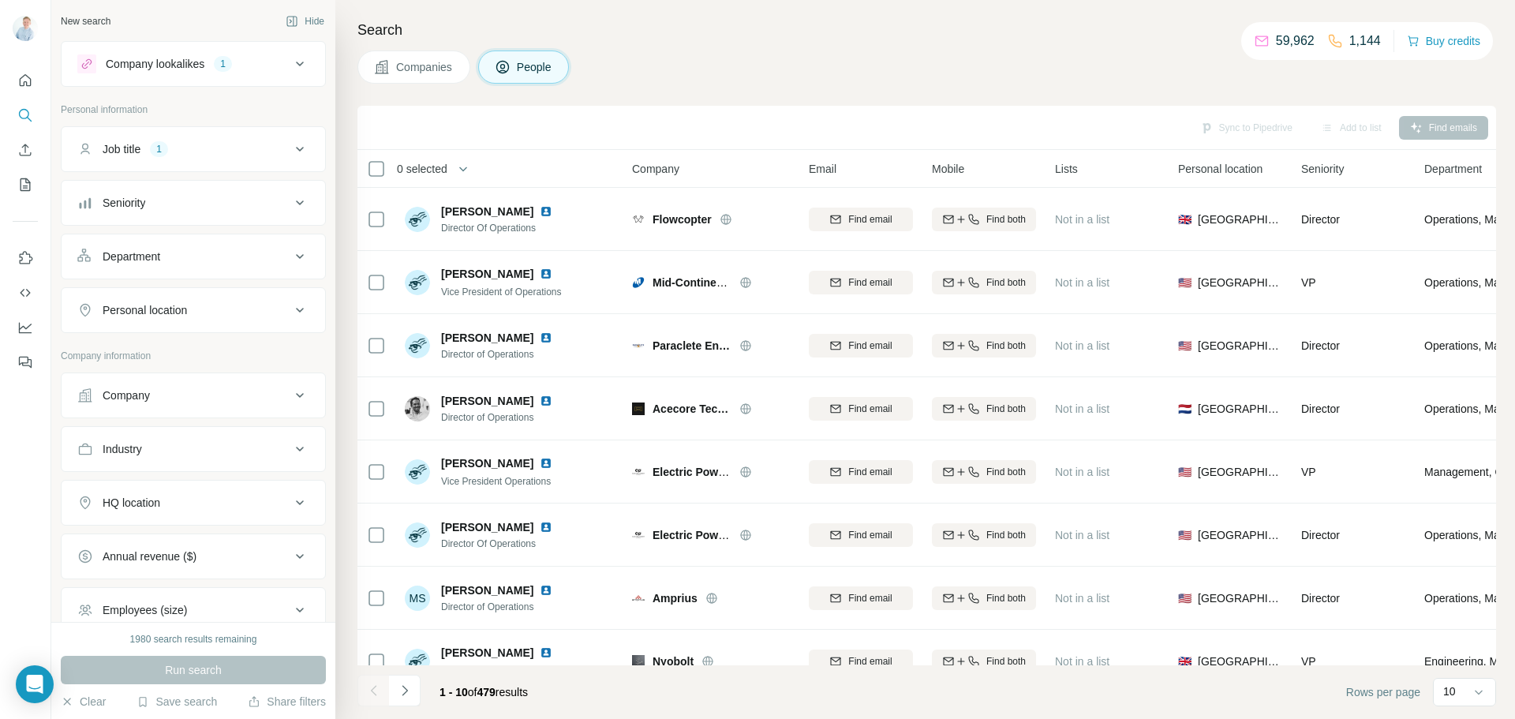  What do you see at coordinates (177, 702) in the screenshot?
I see `button: Save search` at bounding box center [177, 702].